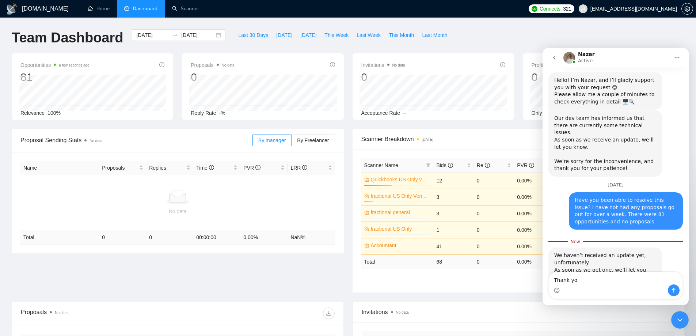 Image resolution: width=696 pixels, height=336 pixels. I want to click on span: Invitations, so click(518, 312).